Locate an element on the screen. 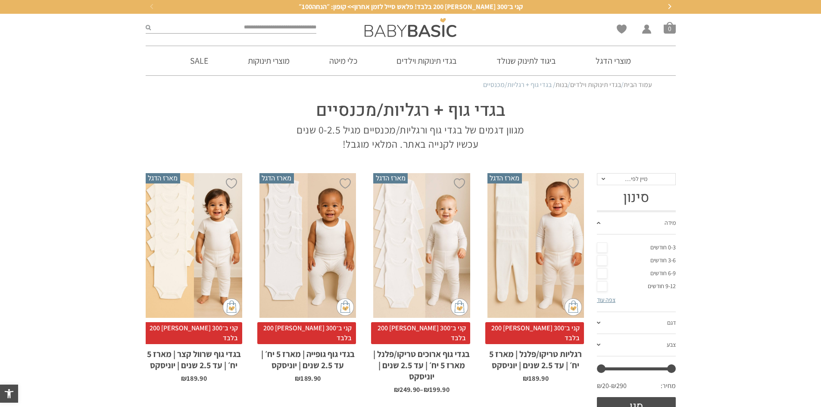  a: צפה עוד is located at coordinates (606, 300).